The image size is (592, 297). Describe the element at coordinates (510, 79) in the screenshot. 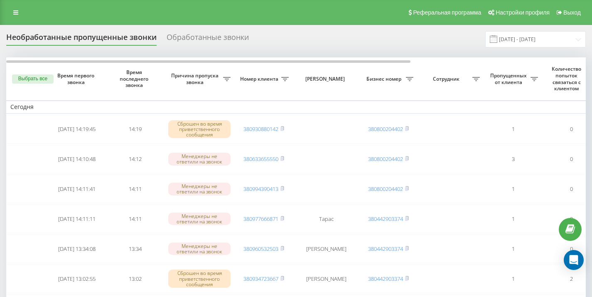

I see `span: Пропущенных от клиента` at that location.